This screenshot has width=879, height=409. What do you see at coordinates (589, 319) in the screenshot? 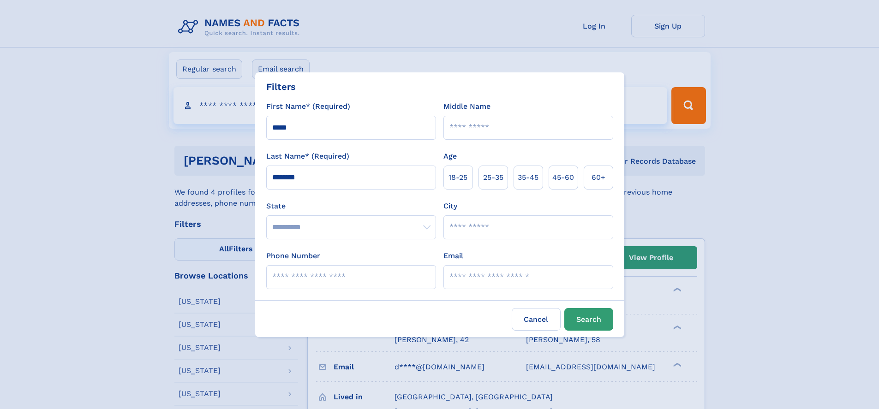
I see `button: Search` at bounding box center [589, 319].